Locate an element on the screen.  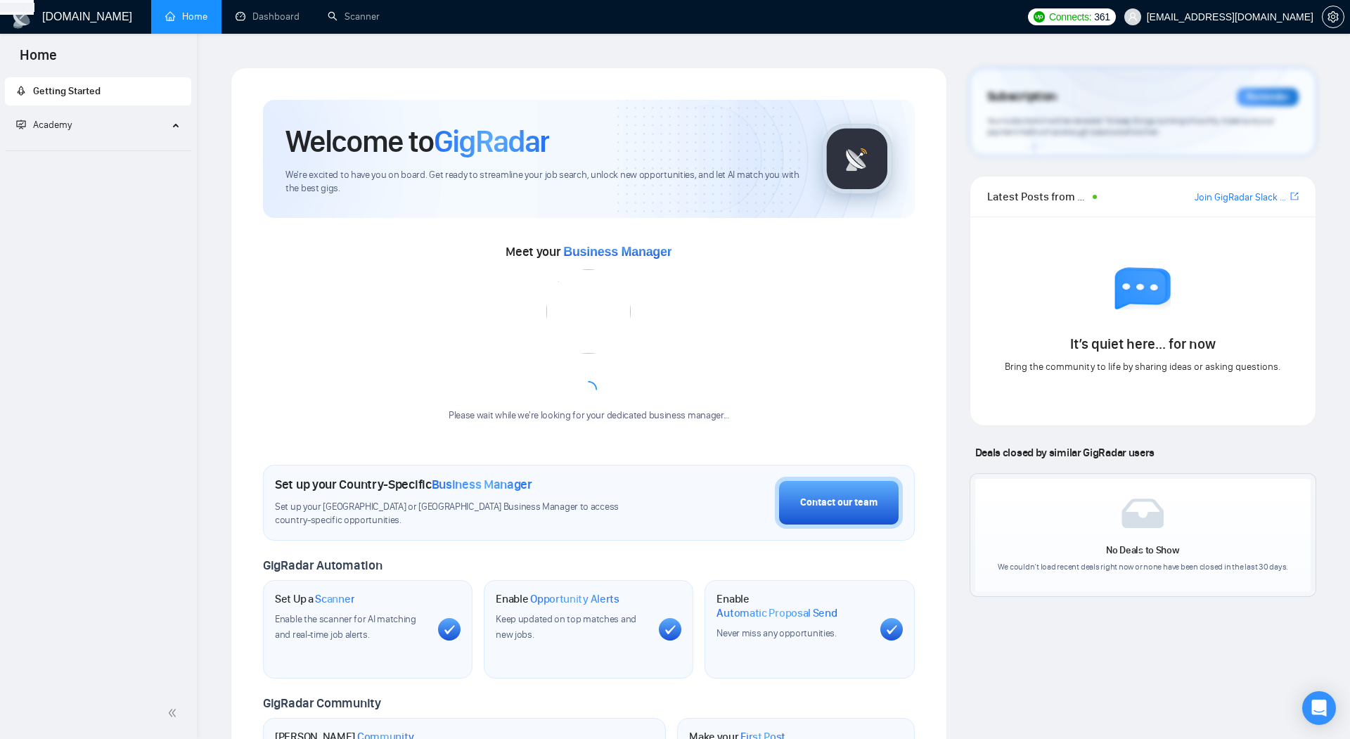
span: Subscription is located at coordinates (1022, 97).